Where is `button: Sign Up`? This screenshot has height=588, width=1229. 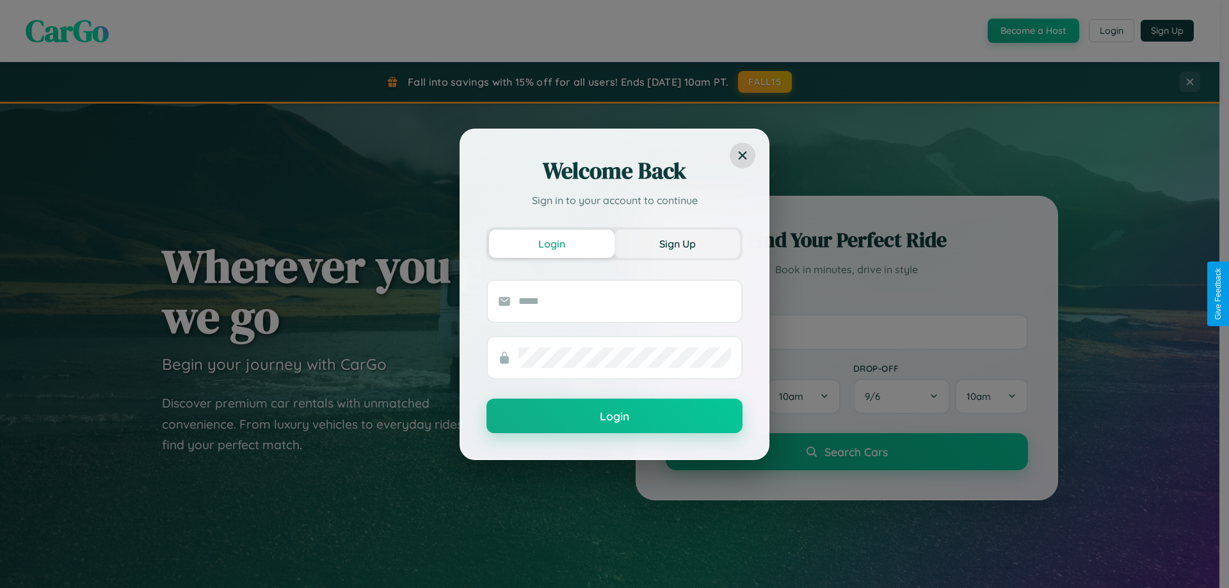
button: Sign Up is located at coordinates (677, 244).